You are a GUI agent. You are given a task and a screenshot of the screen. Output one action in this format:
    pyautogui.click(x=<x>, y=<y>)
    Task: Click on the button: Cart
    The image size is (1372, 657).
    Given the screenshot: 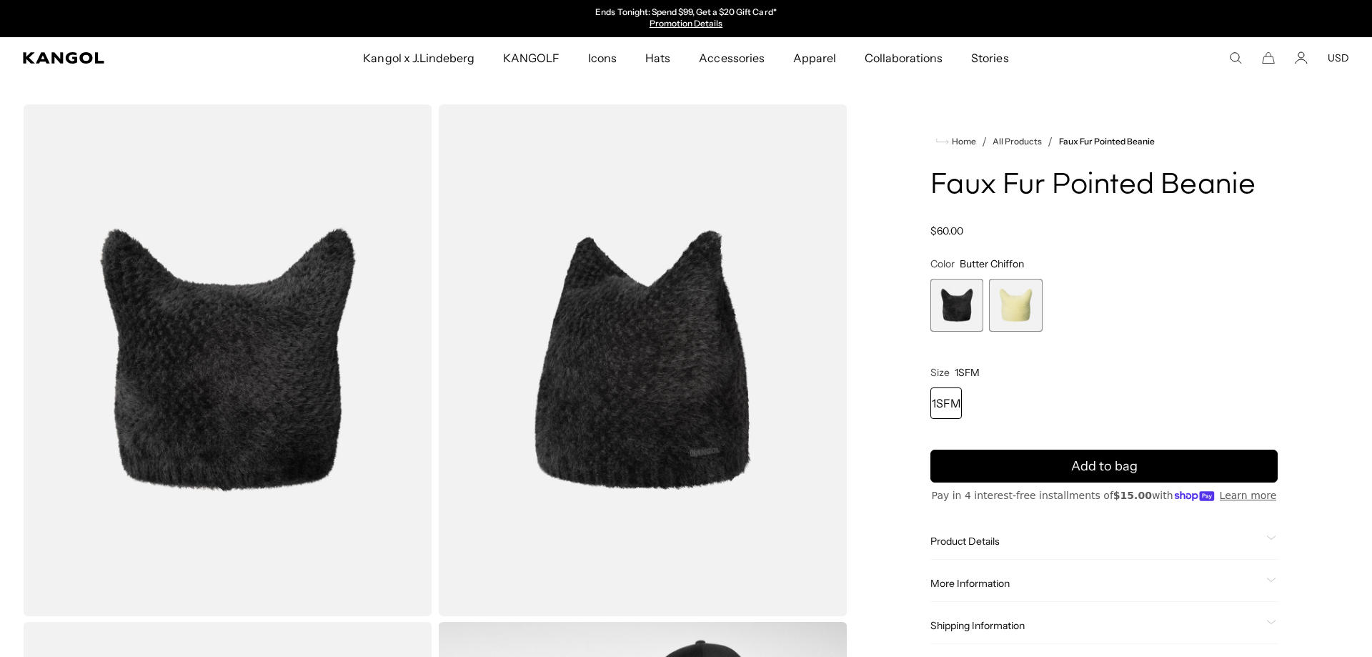 What is the action you would take?
    pyautogui.click(x=1269, y=58)
    